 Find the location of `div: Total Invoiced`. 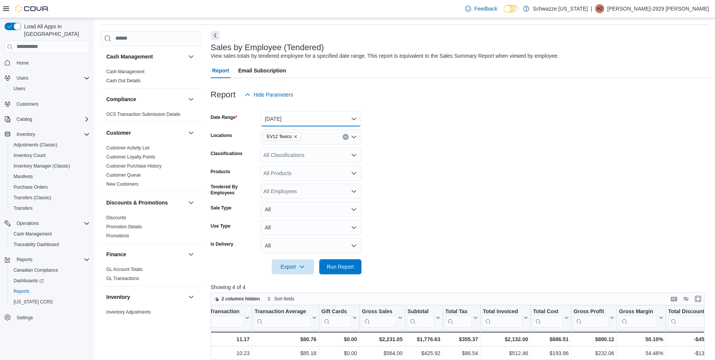

div: Total Invoiced is located at coordinates (502, 311).